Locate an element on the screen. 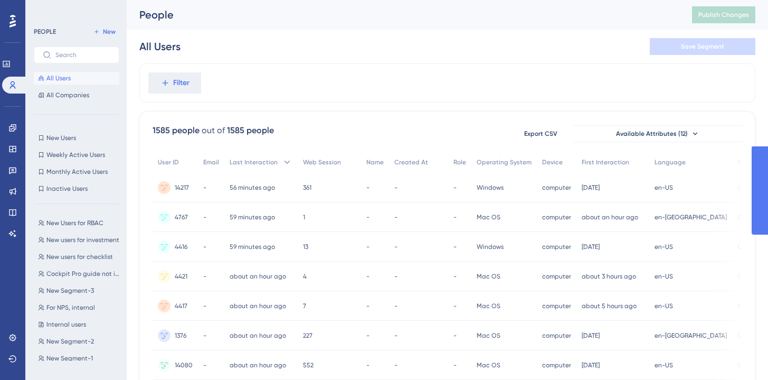  span: For NPS, internal is located at coordinates (71, 307).